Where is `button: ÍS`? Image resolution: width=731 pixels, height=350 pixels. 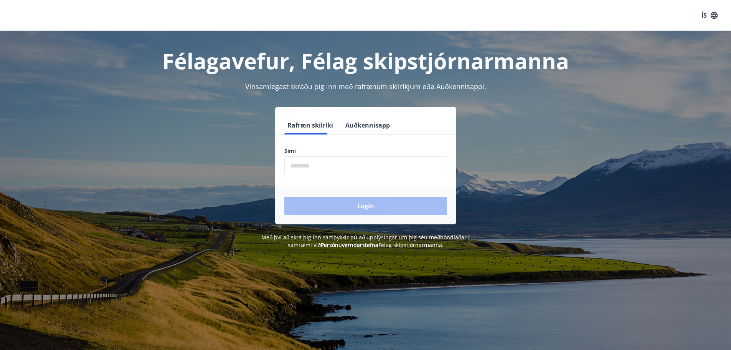
button: ÍS is located at coordinates (710, 15).